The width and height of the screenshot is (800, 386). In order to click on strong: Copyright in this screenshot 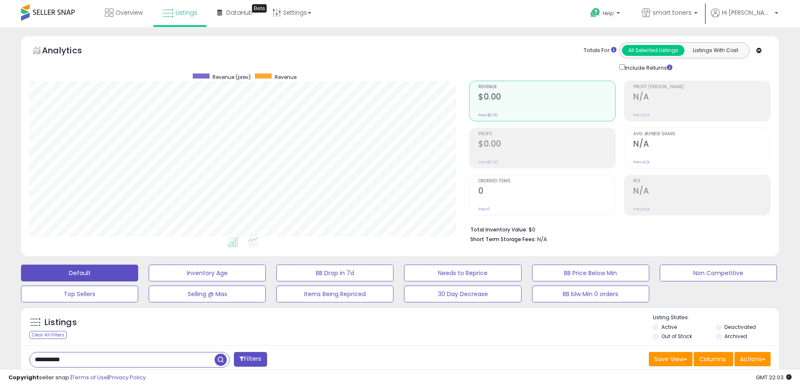, I will do `click(24, 377)`.